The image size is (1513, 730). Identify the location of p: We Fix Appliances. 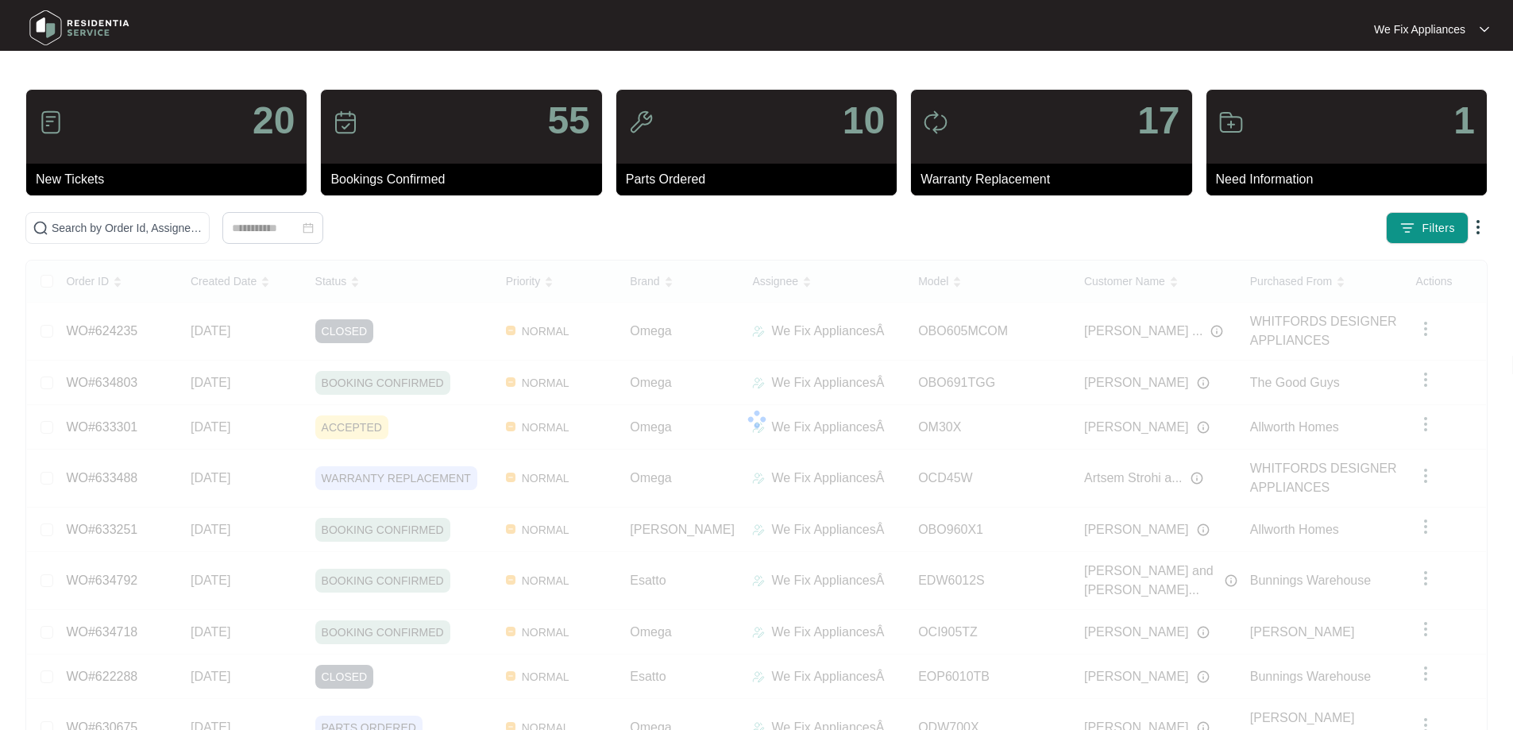
(1419, 29).